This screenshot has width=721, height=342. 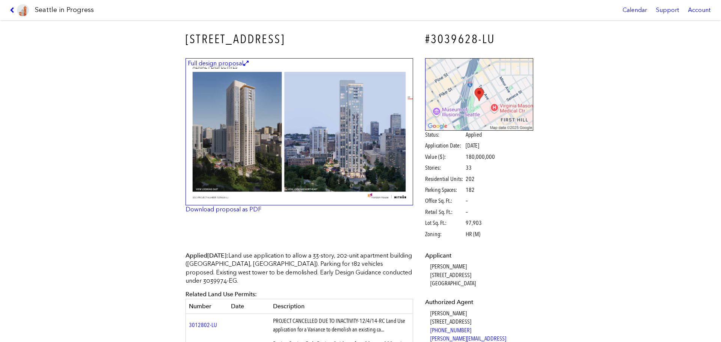 I want to click on a: 3012802-LU, so click(x=203, y=325).